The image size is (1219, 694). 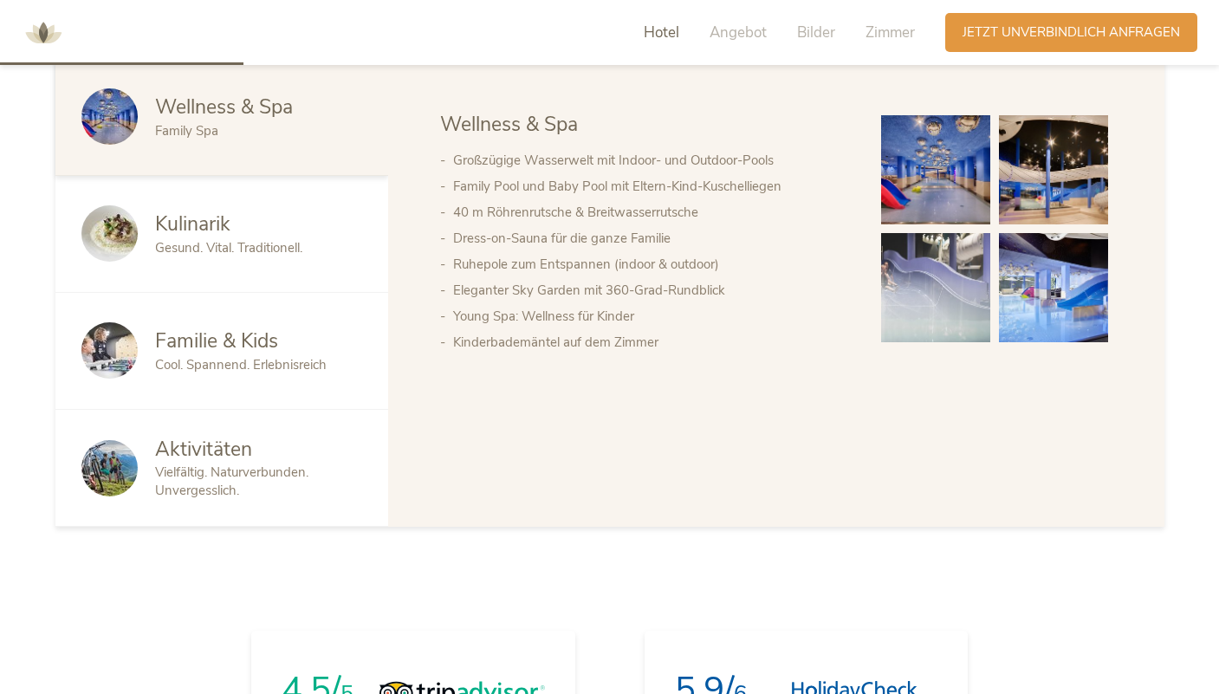 I want to click on li: Eleganter Sky Garden mit 360-Grad-Rundblick, so click(x=650, y=290).